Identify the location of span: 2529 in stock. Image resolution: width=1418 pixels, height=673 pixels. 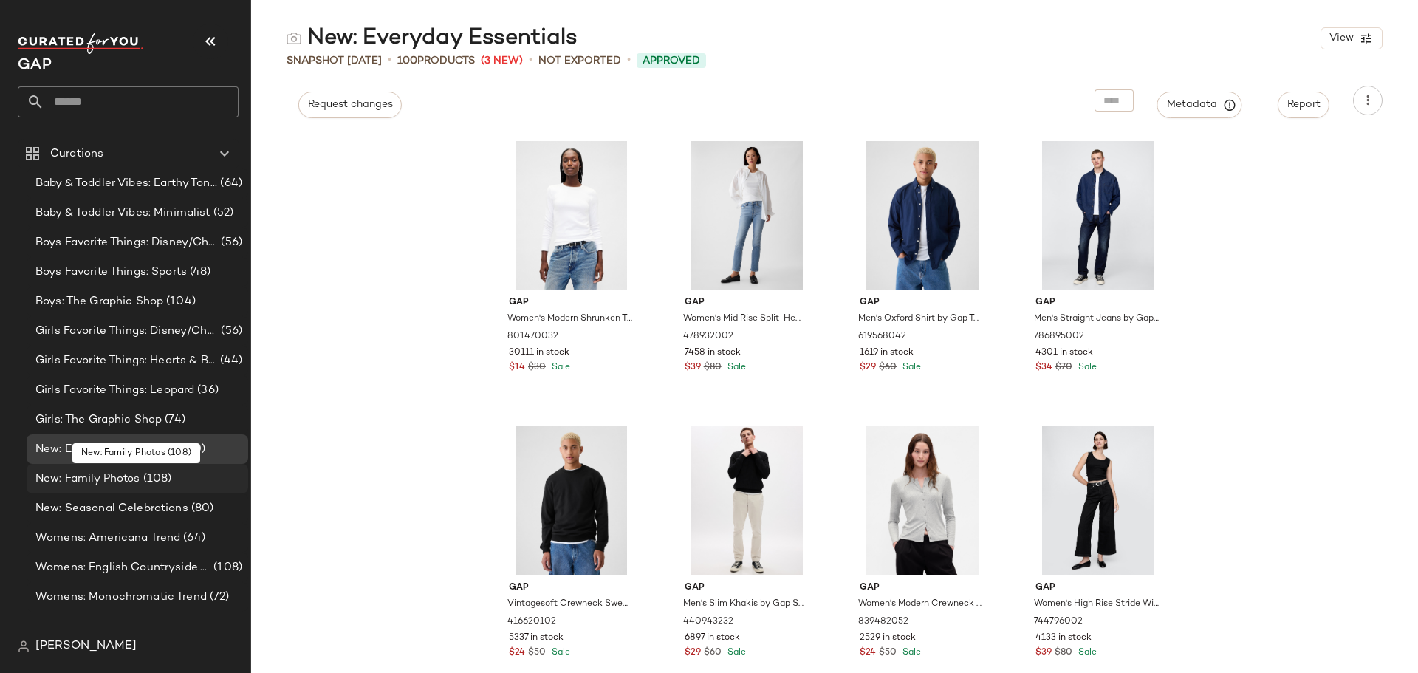
(888, 638).